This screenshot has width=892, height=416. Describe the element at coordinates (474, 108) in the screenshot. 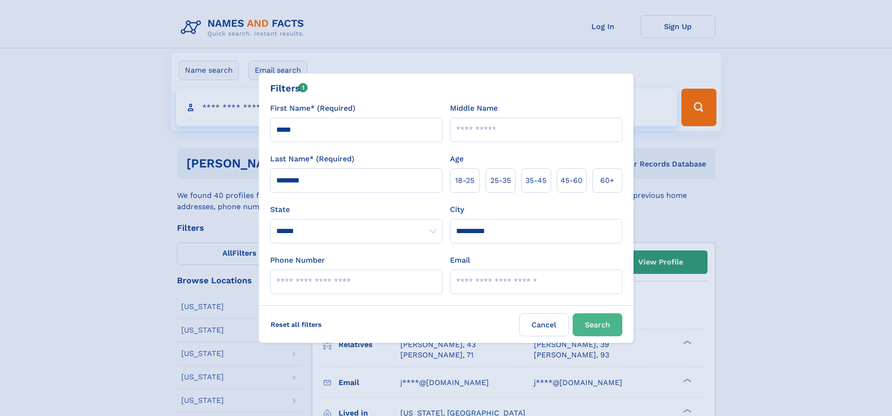

I see `label: Middle Name` at that location.